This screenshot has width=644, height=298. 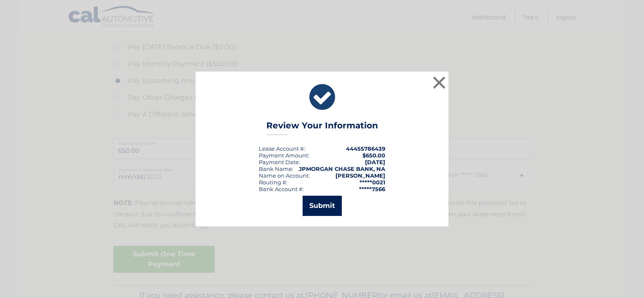 I want to click on div: Bank Name:, so click(x=276, y=169).